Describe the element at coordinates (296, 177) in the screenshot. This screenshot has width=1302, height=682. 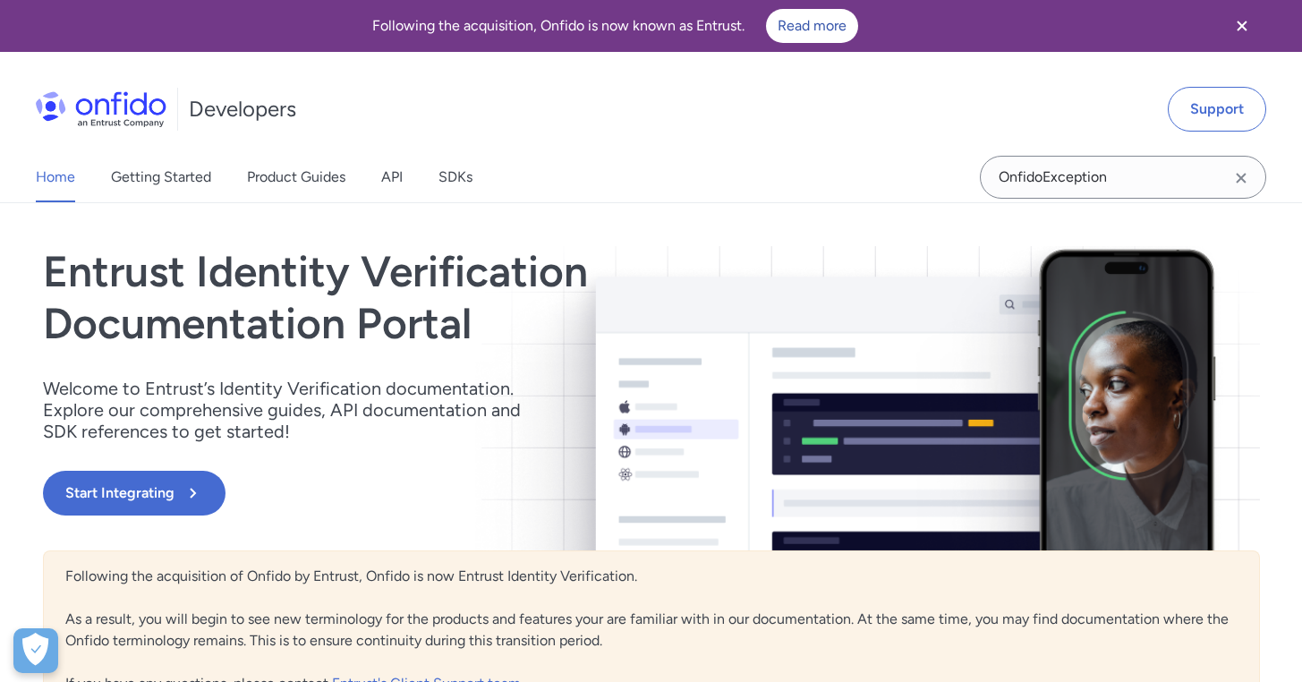
I see `a: Product Guides` at that location.